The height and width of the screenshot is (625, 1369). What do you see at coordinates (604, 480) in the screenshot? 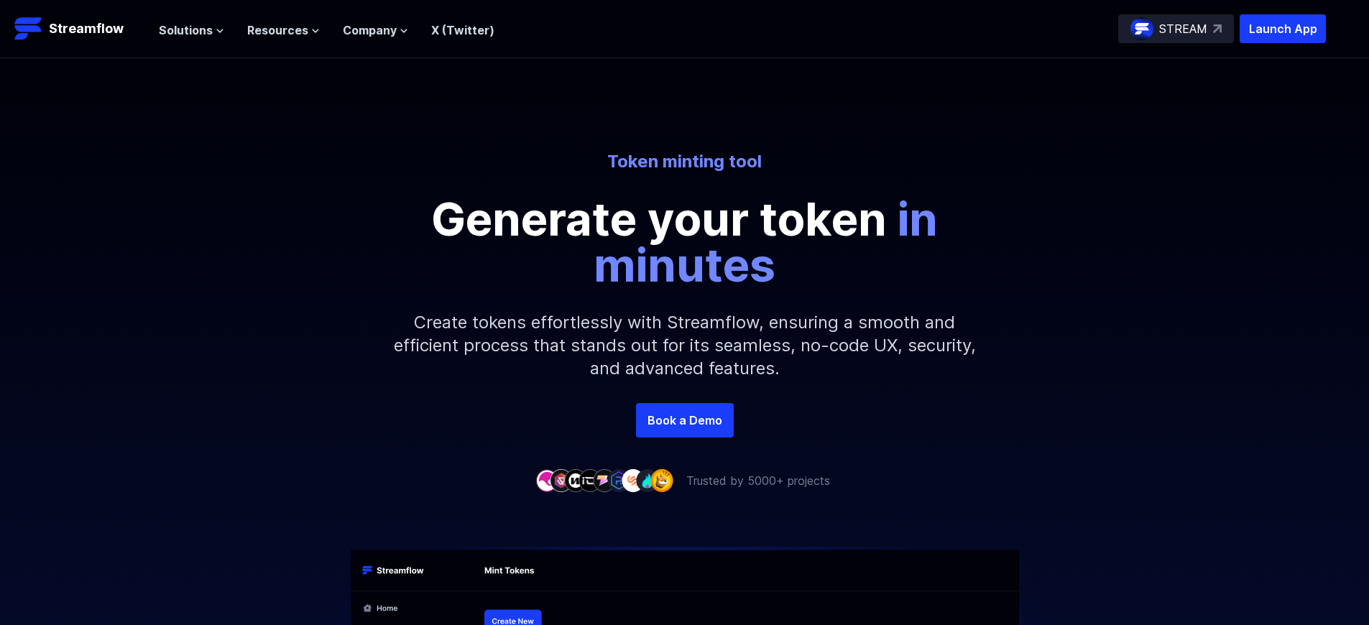
I see `img: company-5` at bounding box center [604, 480].